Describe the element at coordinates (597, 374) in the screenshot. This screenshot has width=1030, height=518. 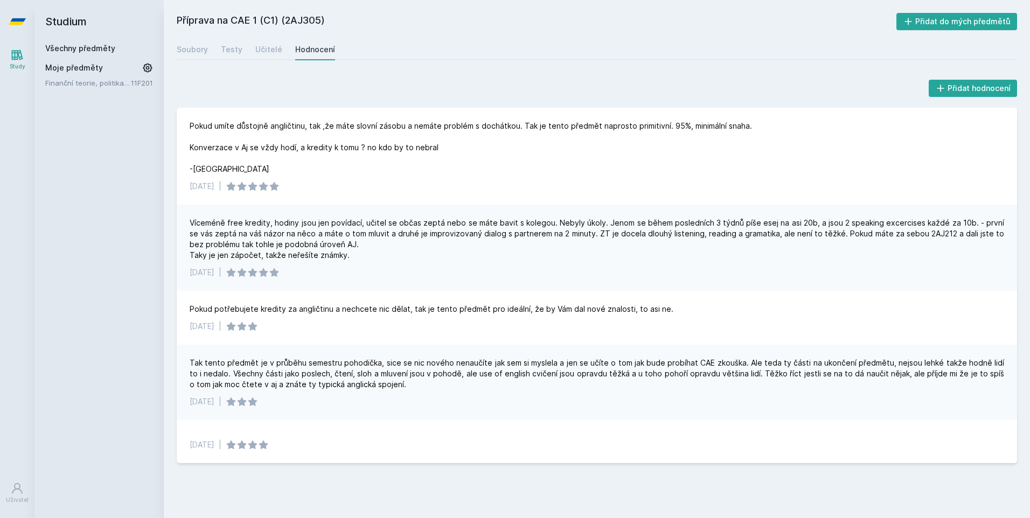
I see `div: Tak tento předmět je v průběhu semestru pohodička, sice se nic nového nenaučíte jak sem si myslel...` at that location.